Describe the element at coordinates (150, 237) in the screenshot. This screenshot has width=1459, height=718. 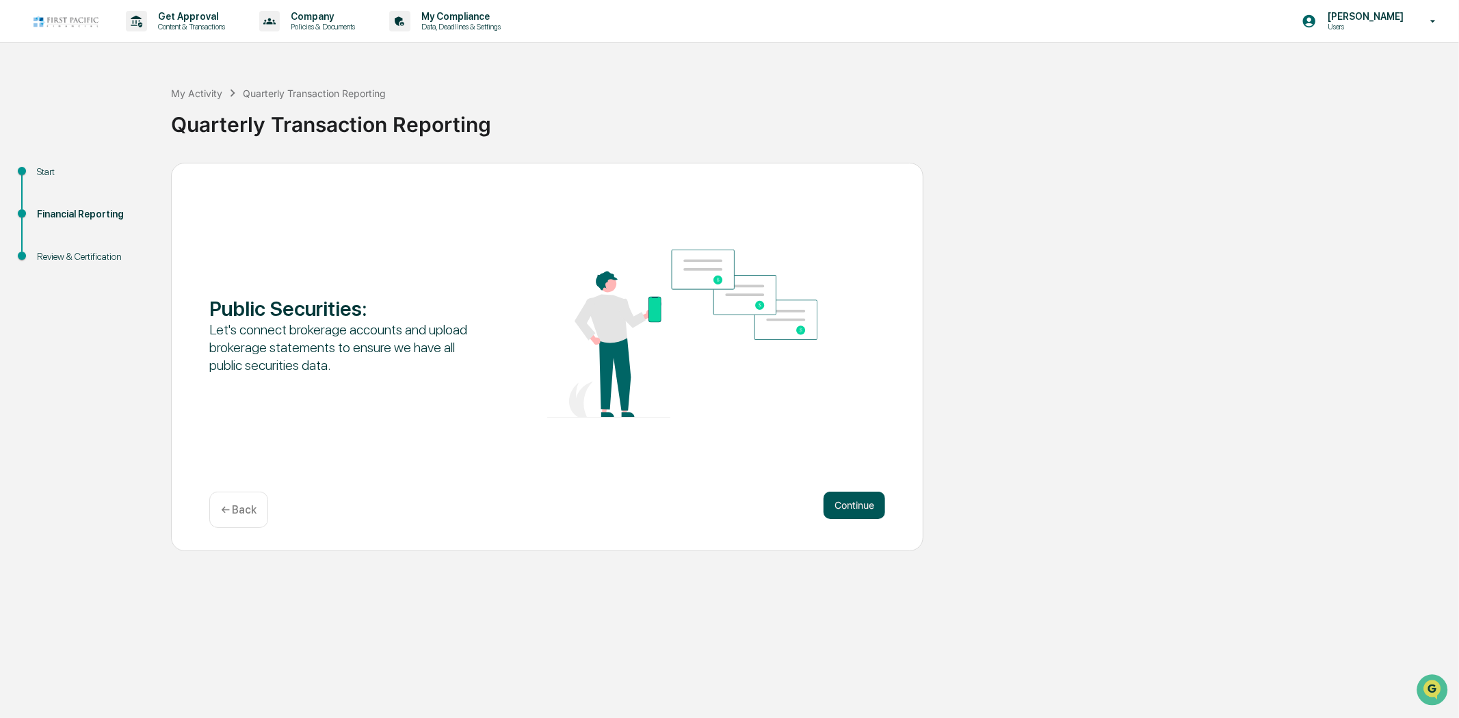
I see `span: Pylon` at that location.